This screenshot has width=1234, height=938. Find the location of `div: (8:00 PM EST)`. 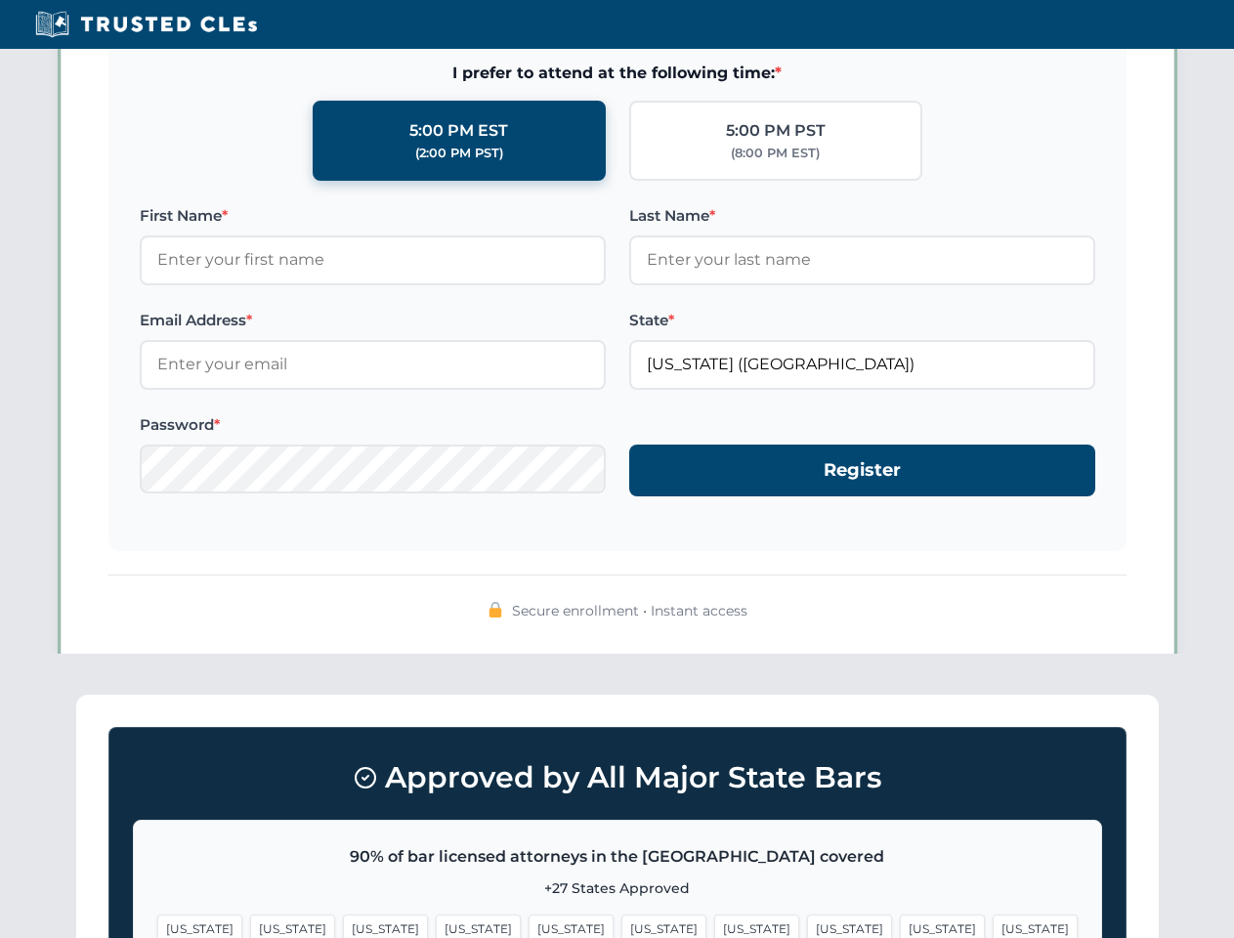

div: (8:00 PM EST) is located at coordinates (775, 153).